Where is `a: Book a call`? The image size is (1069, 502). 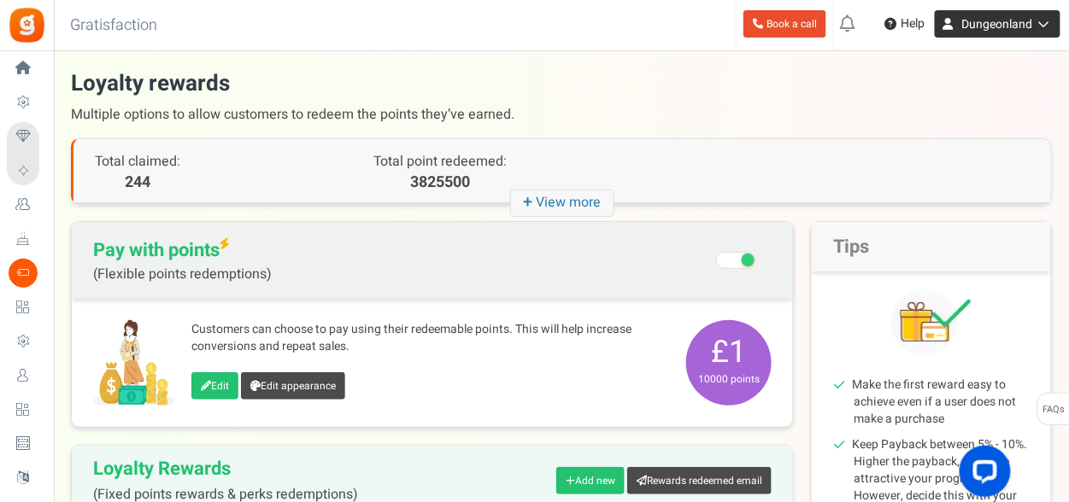 a: Book a call is located at coordinates (784, 24).